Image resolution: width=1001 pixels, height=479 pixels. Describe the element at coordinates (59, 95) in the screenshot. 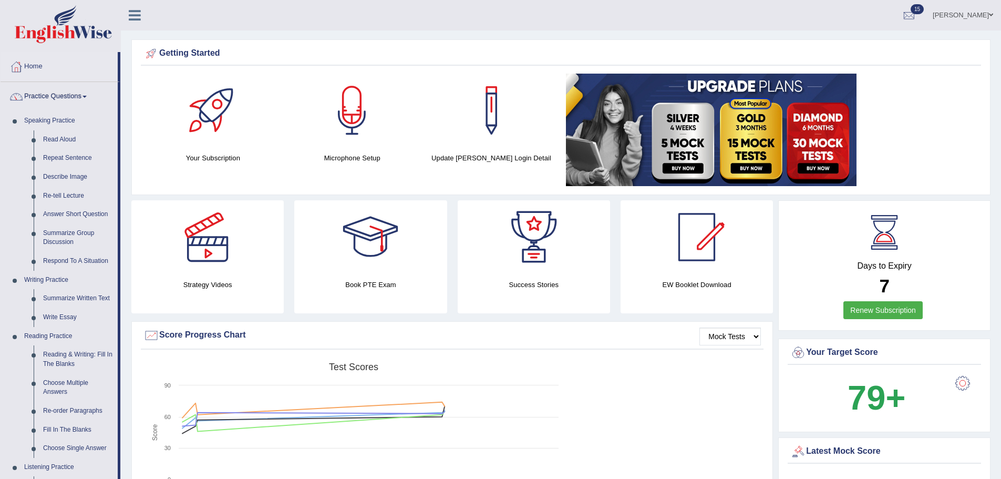

I see `a: Practice Questions` at that location.